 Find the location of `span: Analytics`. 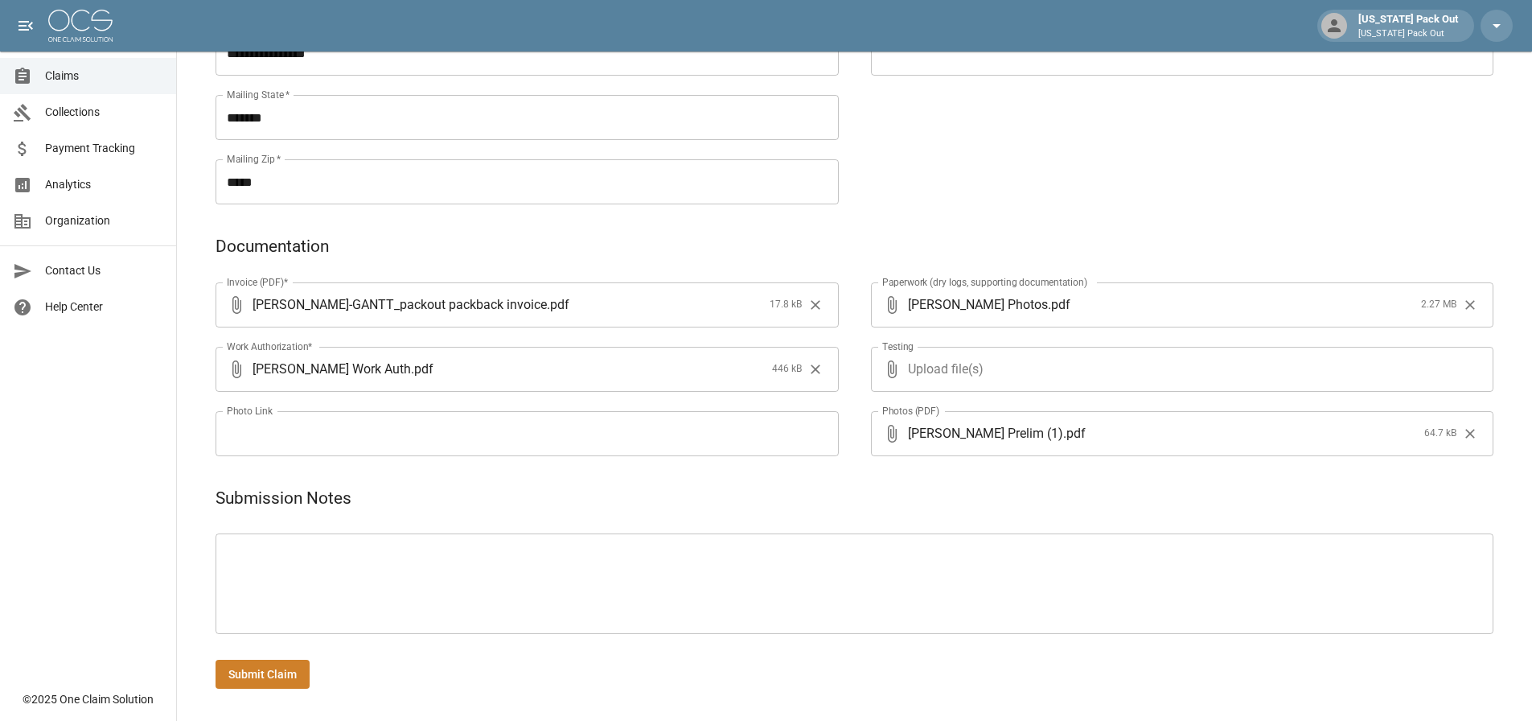

span: Analytics is located at coordinates (104, 184).